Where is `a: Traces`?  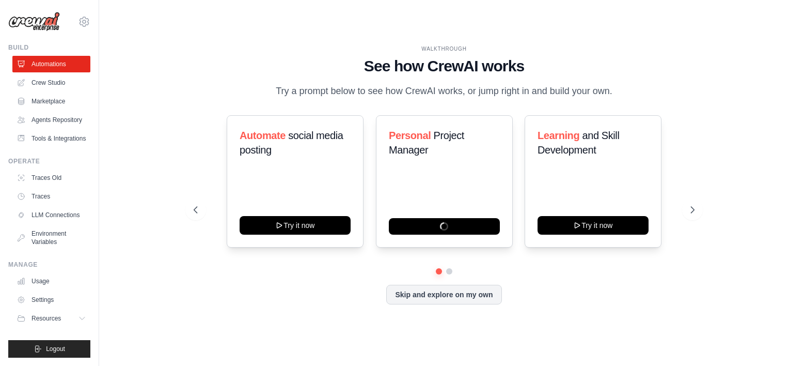 a: Traces is located at coordinates (51, 196).